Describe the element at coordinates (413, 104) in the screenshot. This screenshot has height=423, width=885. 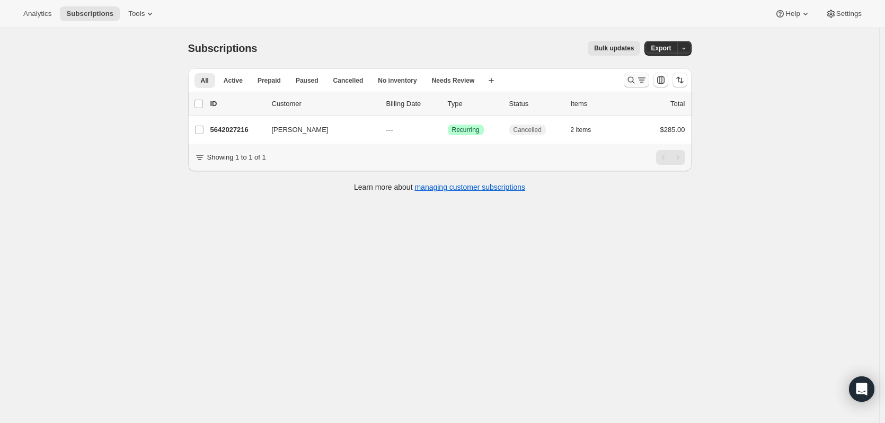
I see `p: Billing Date` at that location.